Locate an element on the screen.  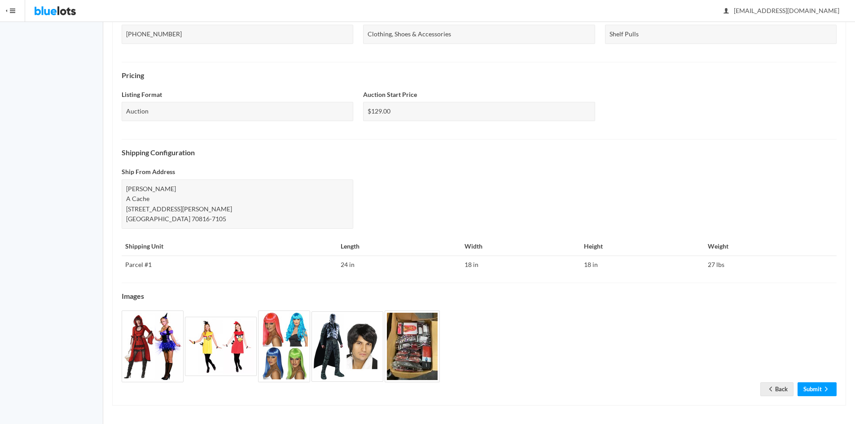
div: Shelf Pulls is located at coordinates (721, 34).